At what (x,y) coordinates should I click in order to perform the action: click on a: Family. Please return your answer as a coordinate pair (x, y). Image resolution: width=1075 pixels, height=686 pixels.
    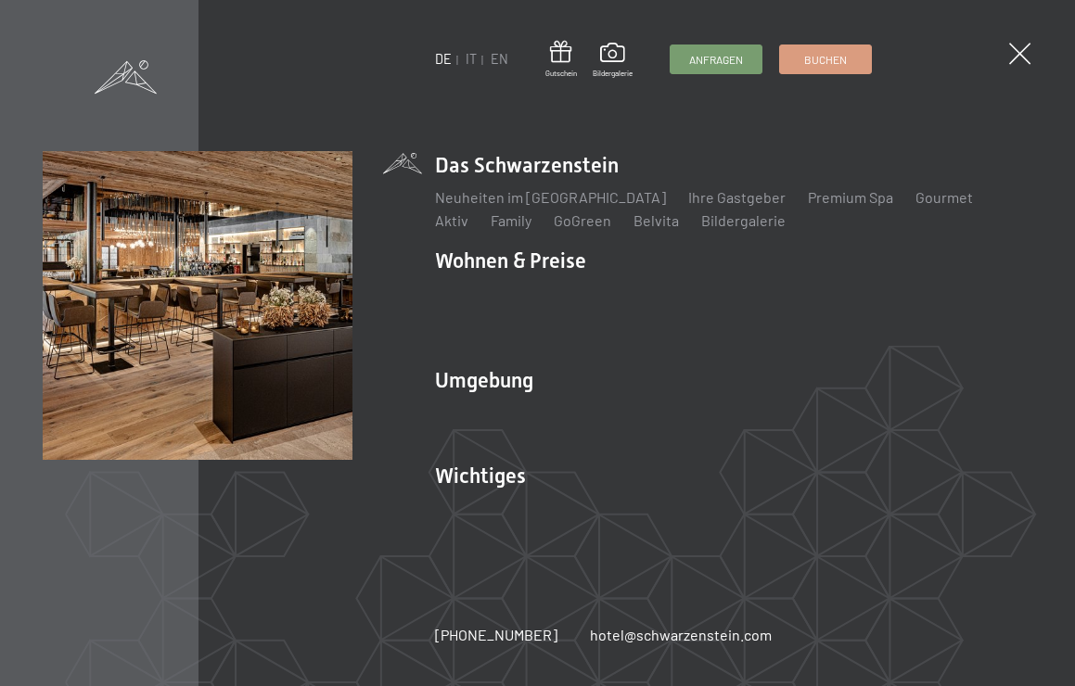
    Looking at the image, I should click on (511, 220).